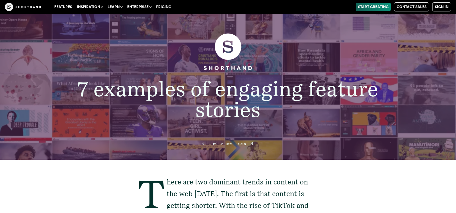 Image resolution: width=456 pixels, height=213 pixels. I want to click on a: Start Creating, so click(373, 7).